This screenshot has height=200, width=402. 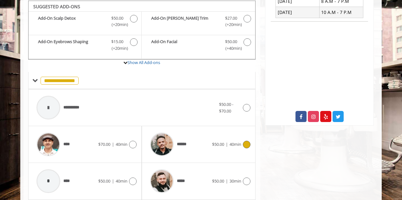 What do you see at coordinates (85, 22) in the screenshot?
I see `label: Add-On Scalp Detox` at bounding box center [85, 22].